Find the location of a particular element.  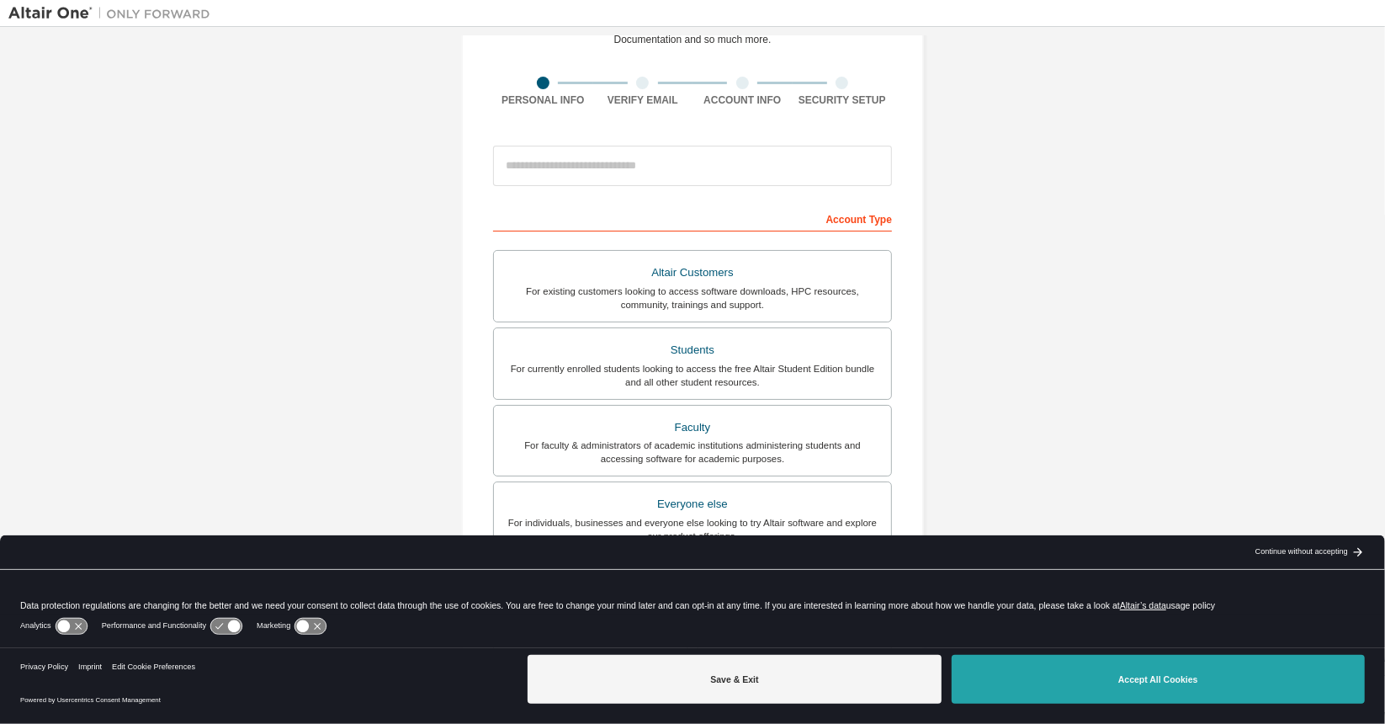

div: Account Type is located at coordinates (692, 218).